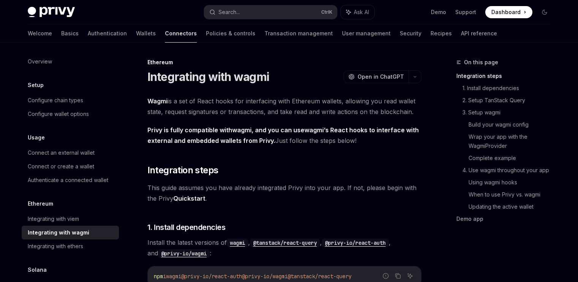 This screenshot has height=282, width=578. I want to click on h5: Solana, so click(37, 270).